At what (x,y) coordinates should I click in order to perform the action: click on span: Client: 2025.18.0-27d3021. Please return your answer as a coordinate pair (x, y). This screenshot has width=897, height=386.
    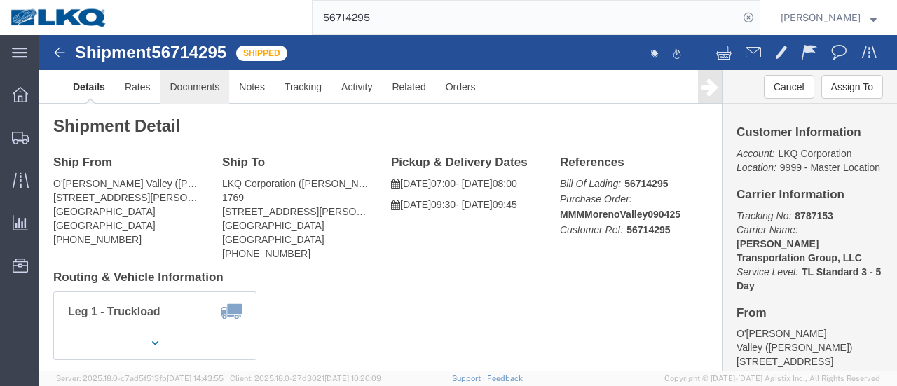
    Looking at the image, I should click on (306, 378).